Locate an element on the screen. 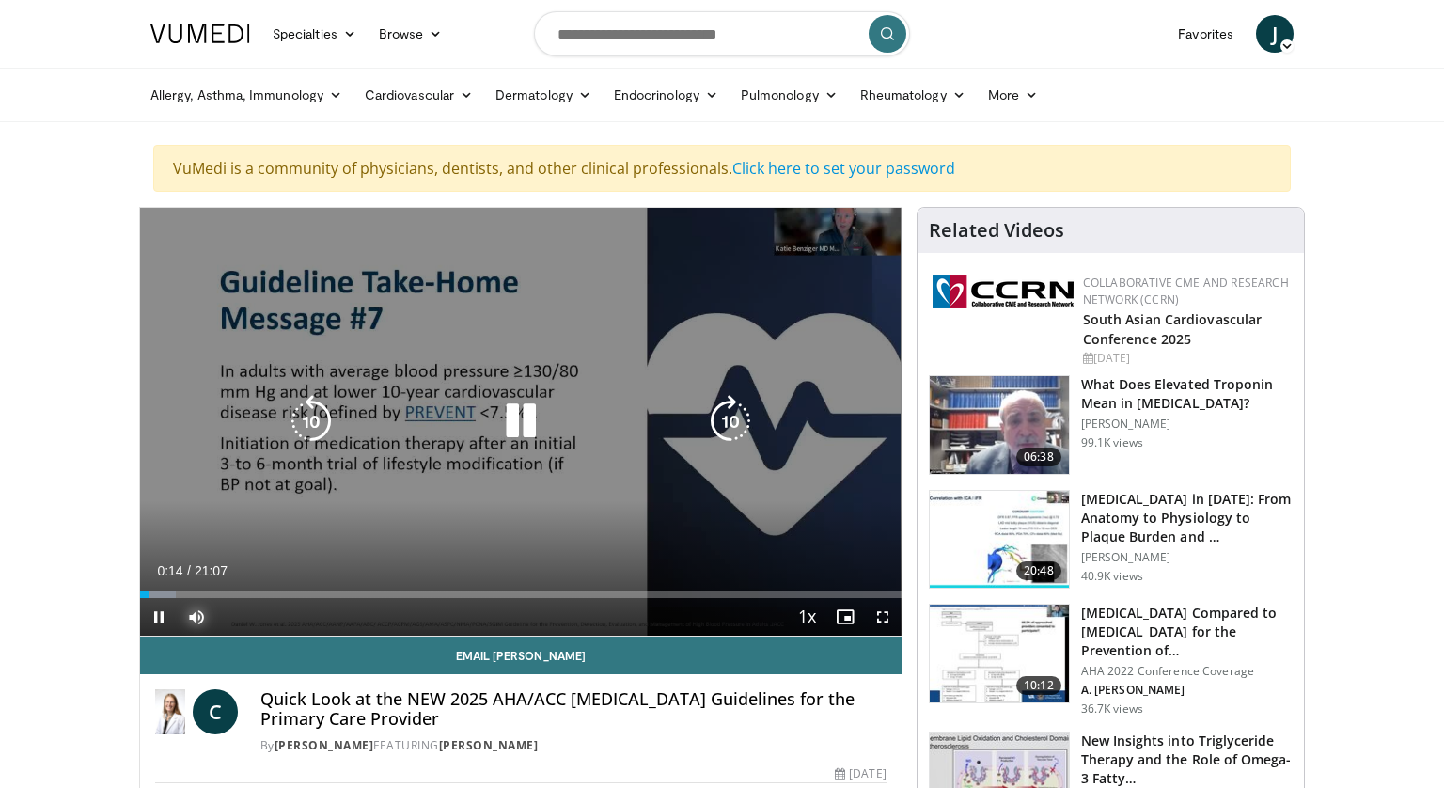 This screenshot has height=788, width=1444. button: Mute is located at coordinates (197, 617).